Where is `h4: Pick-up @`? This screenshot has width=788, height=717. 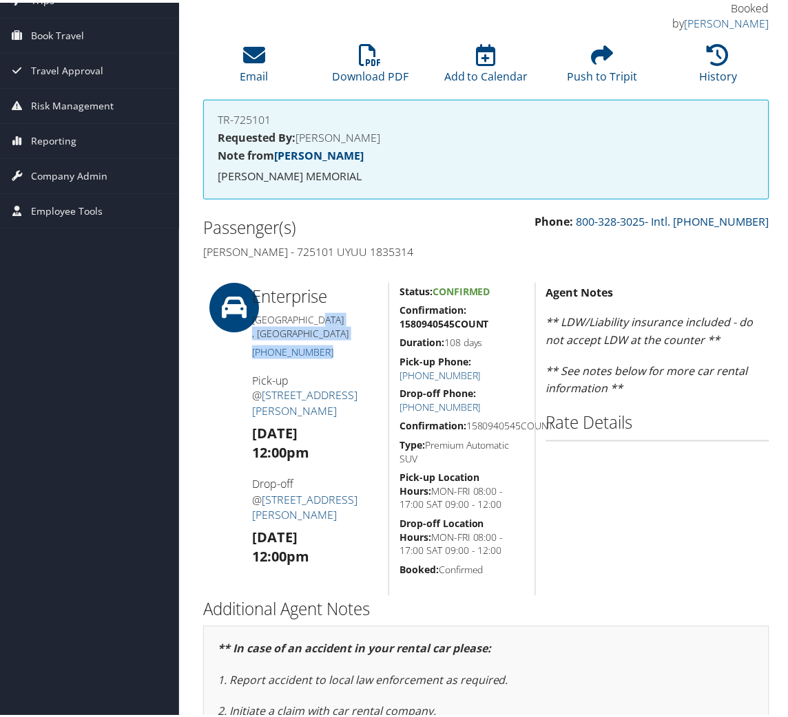
h4: Pick-up @ is located at coordinates (315, 393).